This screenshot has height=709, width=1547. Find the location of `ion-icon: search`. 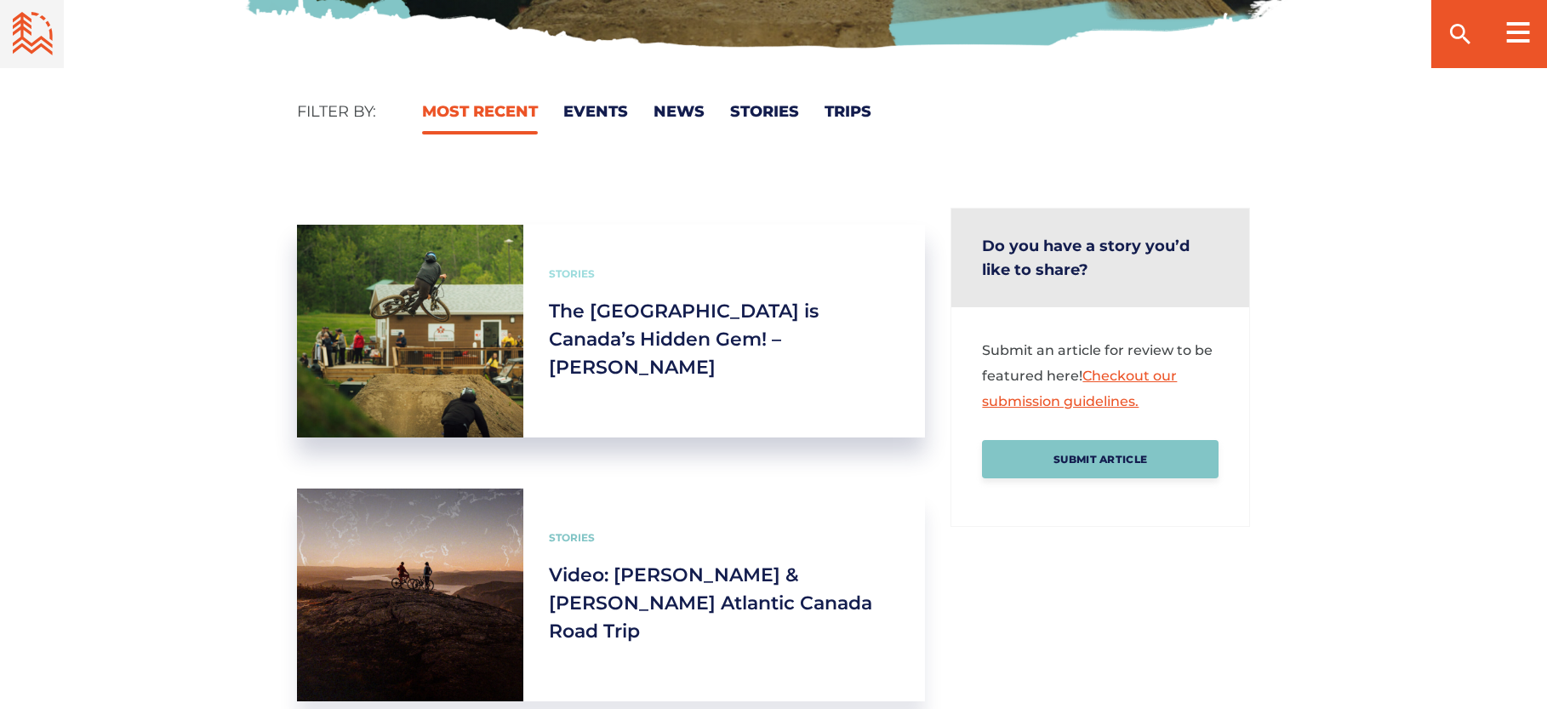

ion-icon: search is located at coordinates (1460, 34).